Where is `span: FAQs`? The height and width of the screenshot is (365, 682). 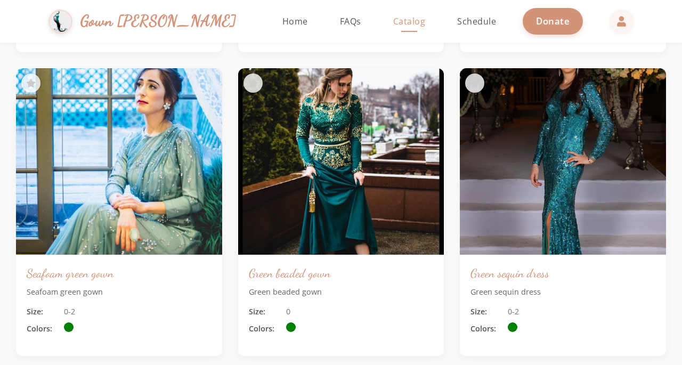
span: FAQs is located at coordinates (351, 21).